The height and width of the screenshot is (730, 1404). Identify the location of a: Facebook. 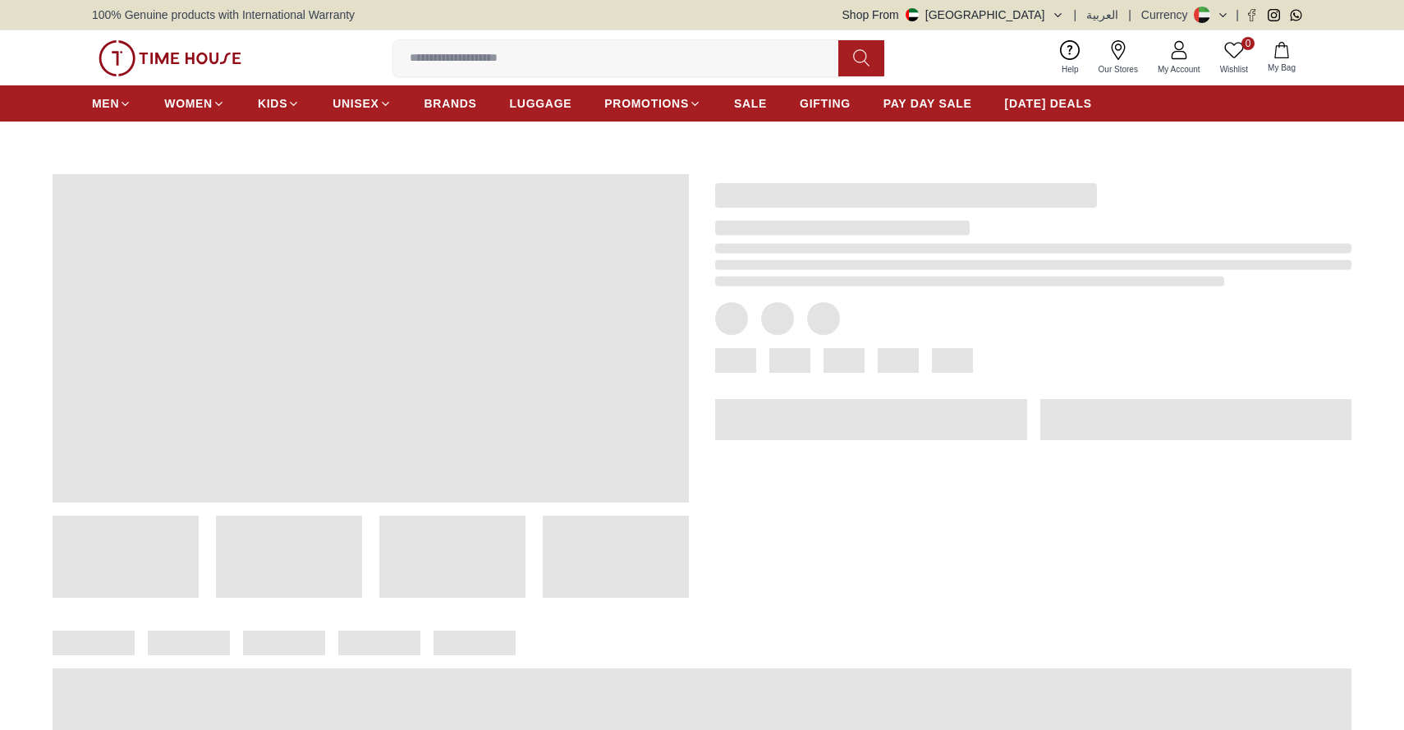
(1252, 15).